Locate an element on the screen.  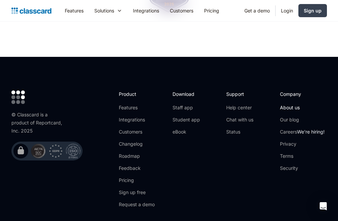
a: Get a demo is located at coordinates (257, 10).